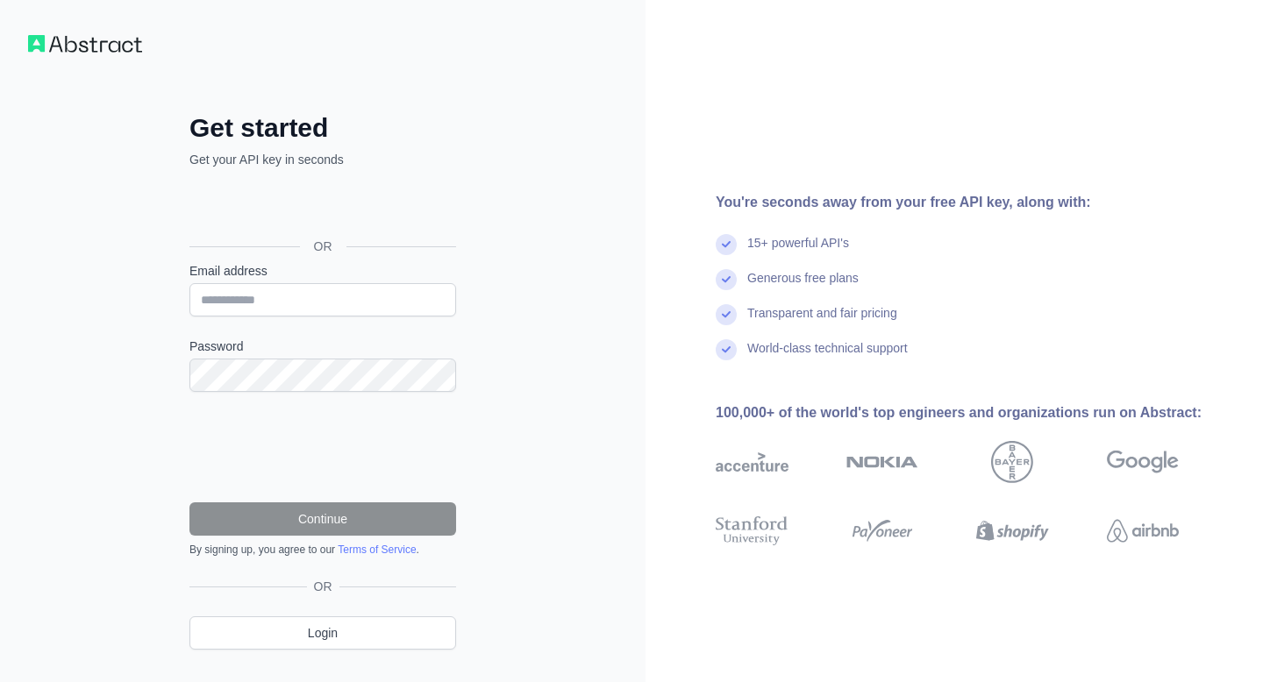  I want to click on h2: Get started, so click(323, 128).